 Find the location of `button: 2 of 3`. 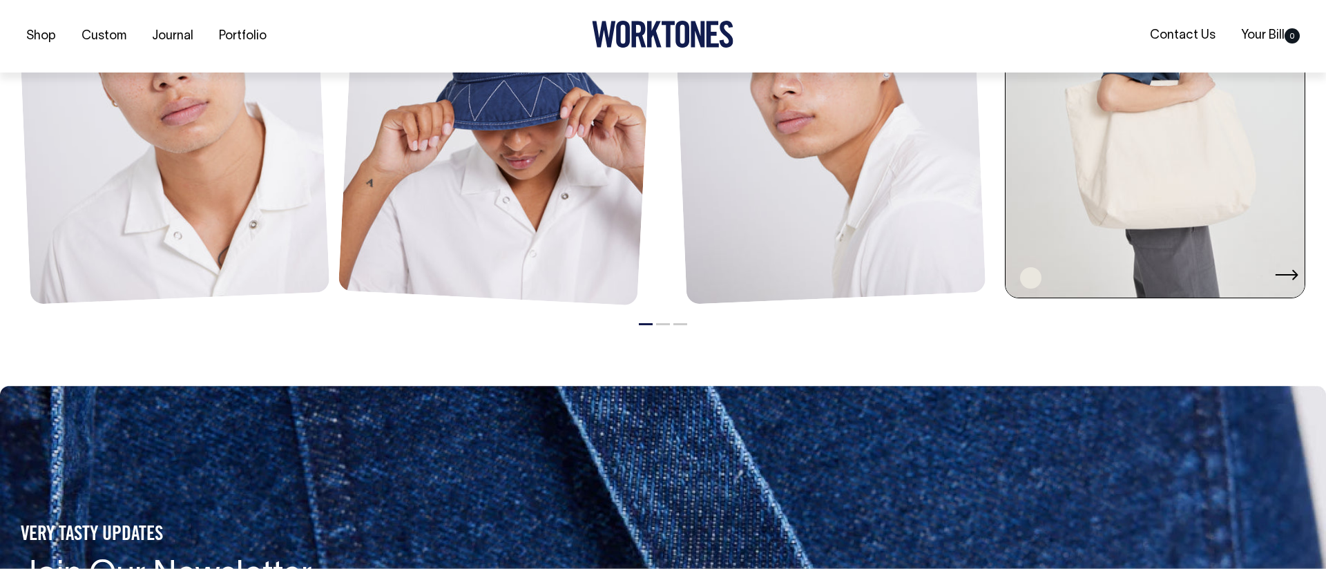

button: 2 of 3 is located at coordinates (663, 324).